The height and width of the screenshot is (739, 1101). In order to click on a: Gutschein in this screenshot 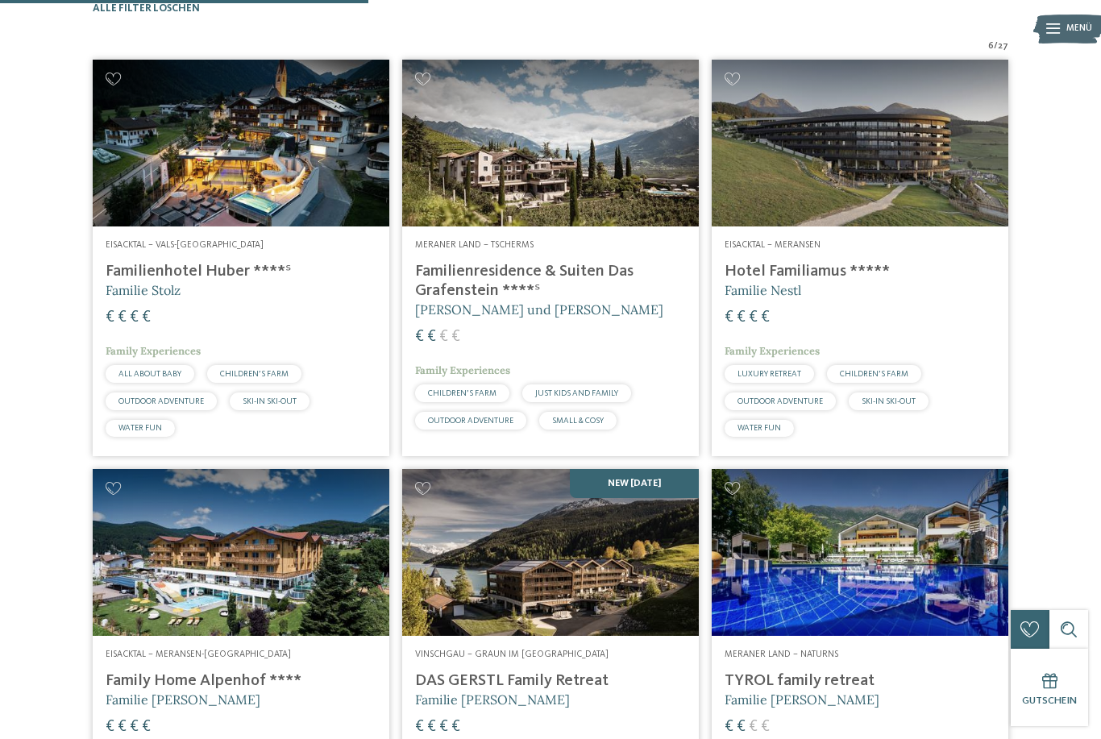, I will do `click(1050, 688)`.